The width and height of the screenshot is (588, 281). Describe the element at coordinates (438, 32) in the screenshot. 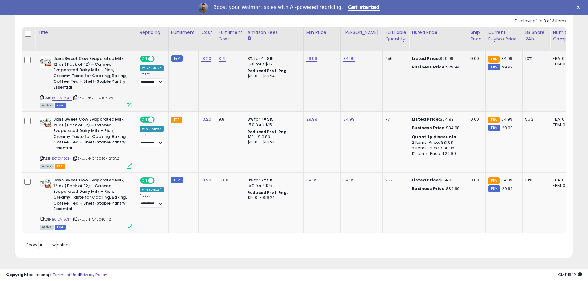

I see `div: Listed Price` at that location.